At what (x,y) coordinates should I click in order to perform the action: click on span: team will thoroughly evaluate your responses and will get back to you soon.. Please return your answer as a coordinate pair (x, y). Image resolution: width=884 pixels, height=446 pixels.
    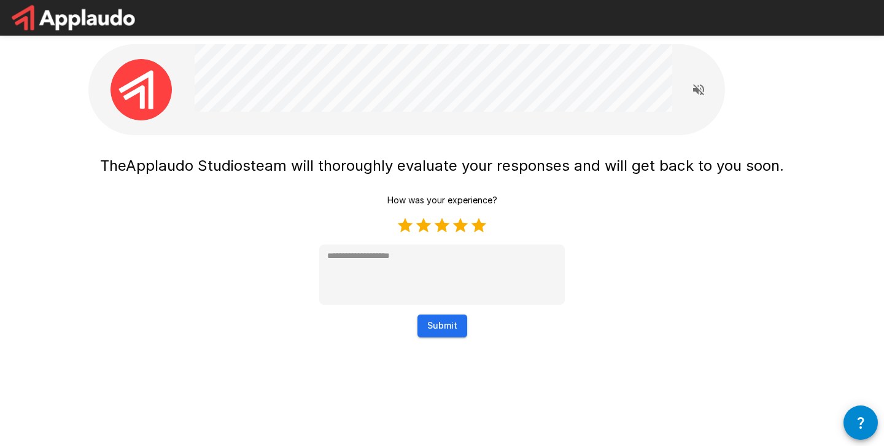
    Looking at the image, I should click on (517, 165).